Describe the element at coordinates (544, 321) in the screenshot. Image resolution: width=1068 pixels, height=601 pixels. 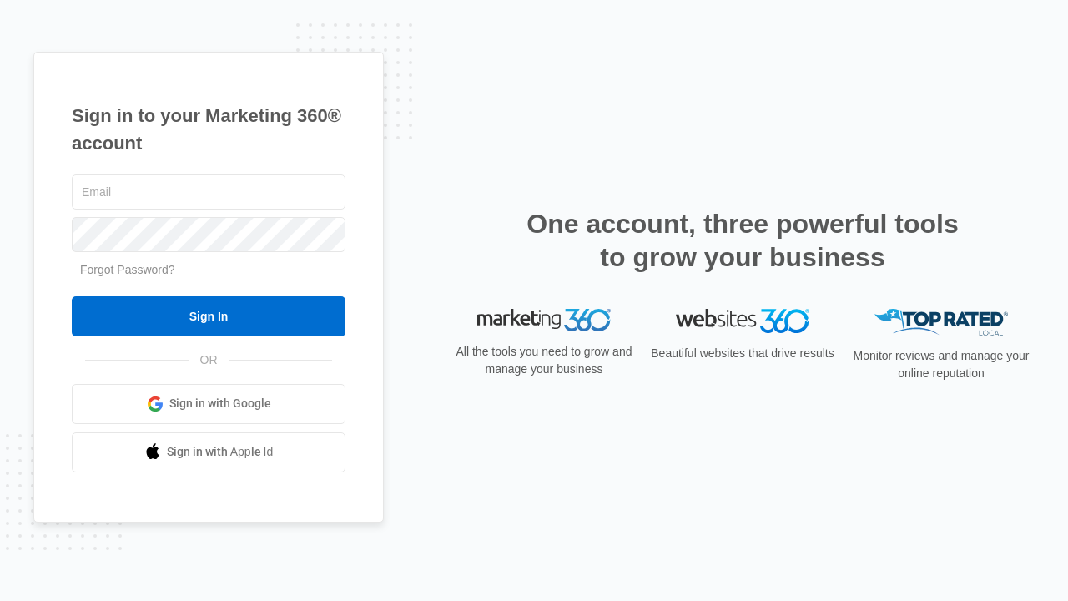
I see `img: Marketing 360` at that location.